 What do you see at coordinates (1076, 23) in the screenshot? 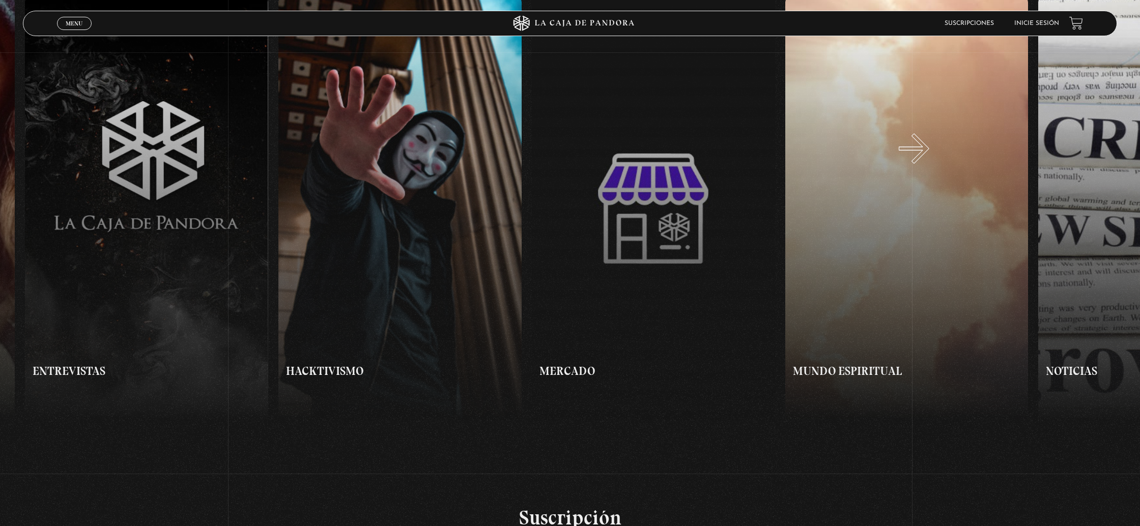
I see `a: View your shopping cart` at bounding box center [1076, 23].